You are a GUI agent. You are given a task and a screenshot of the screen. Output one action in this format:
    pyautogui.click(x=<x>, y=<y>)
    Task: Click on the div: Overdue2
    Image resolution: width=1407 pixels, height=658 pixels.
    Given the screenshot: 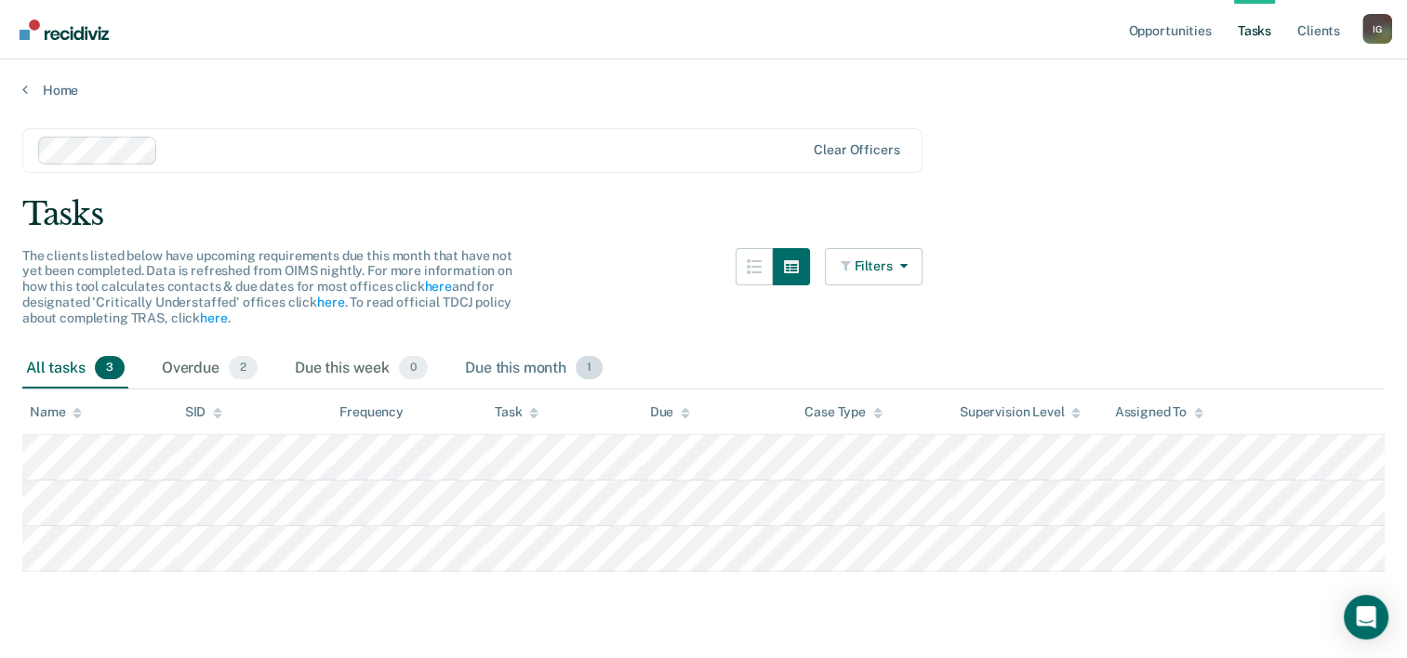 What is the action you would take?
    pyautogui.click(x=209, y=369)
    